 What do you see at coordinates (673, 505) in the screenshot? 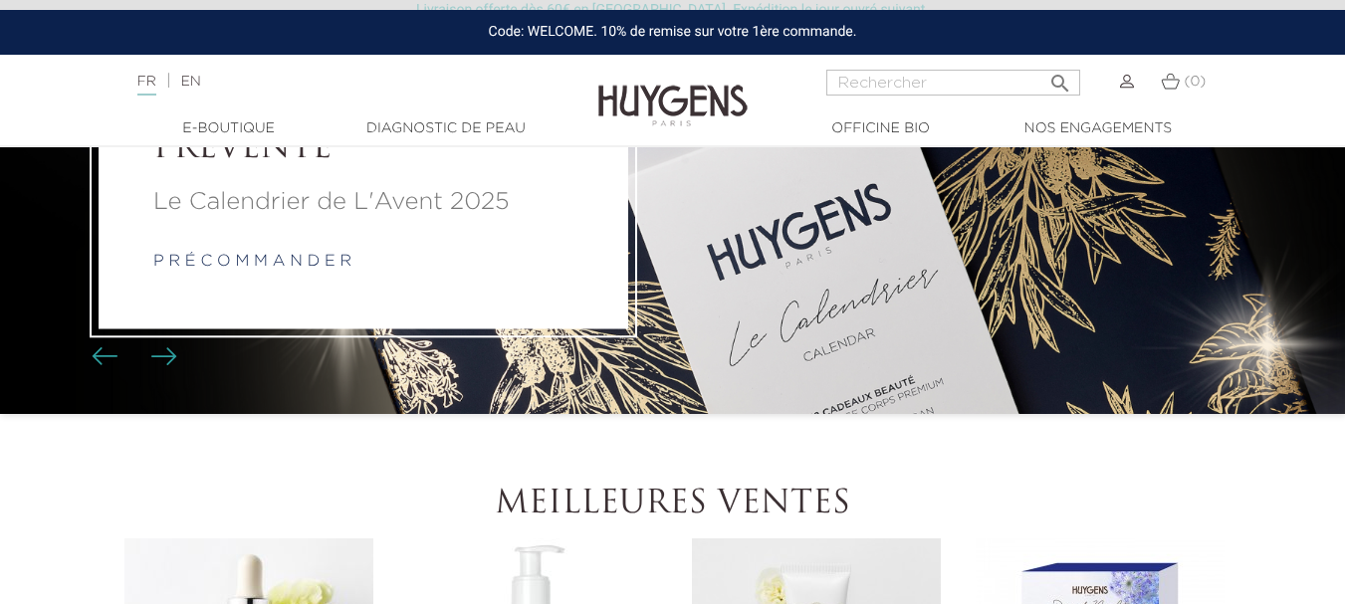
I see `h2: Meilleures ventes` at bounding box center [673, 505].